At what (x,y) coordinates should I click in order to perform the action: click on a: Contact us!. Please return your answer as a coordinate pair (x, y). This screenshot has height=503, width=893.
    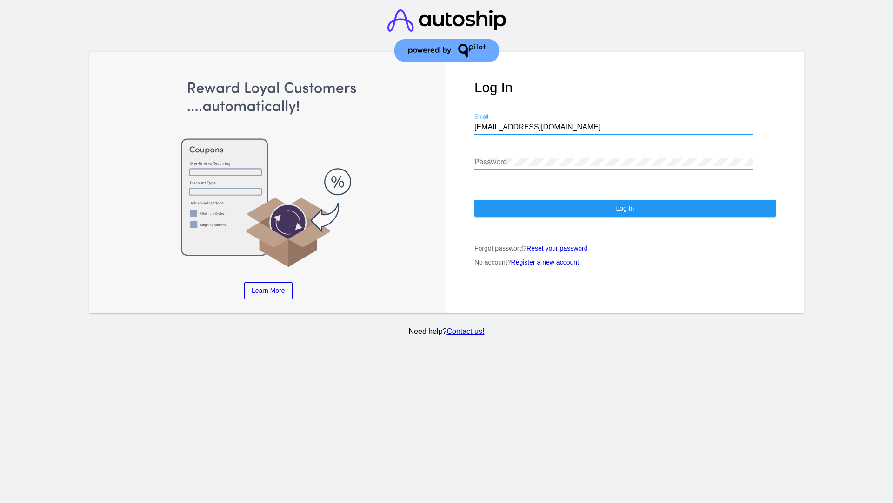
    Looking at the image, I should click on (465, 331).